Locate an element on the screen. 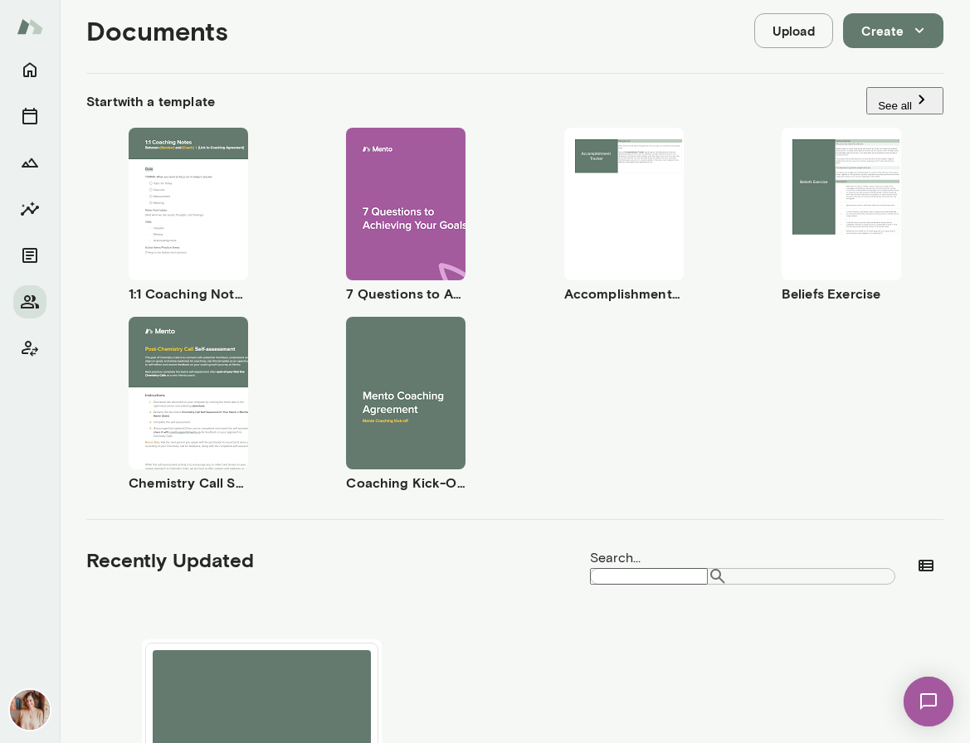  button: Create is located at coordinates (893, 31).